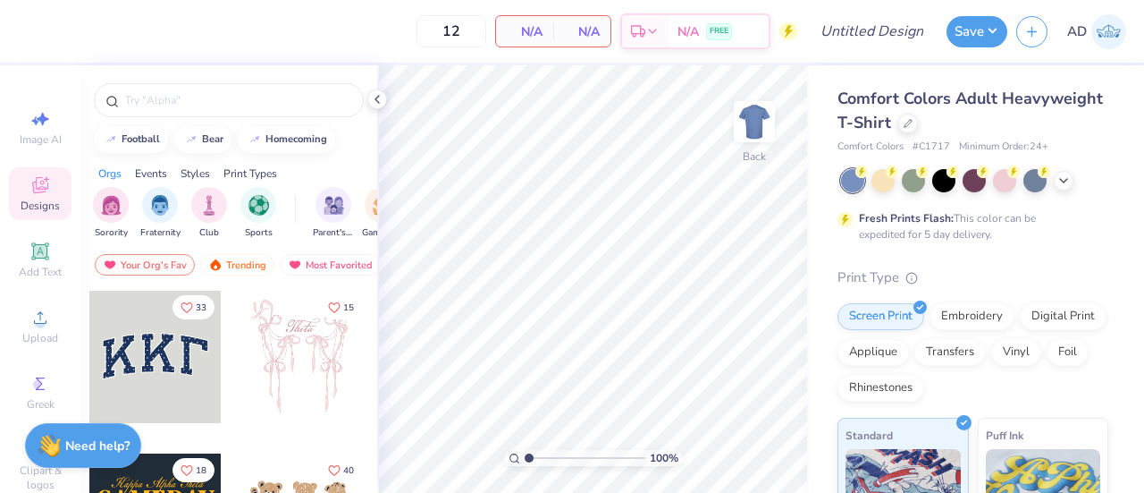 The width and height of the screenshot is (1144, 493). What do you see at coordinates (238, 100) in the screenshot?
I see `input: Try "Alpha"` at bounding box center [238, 100].